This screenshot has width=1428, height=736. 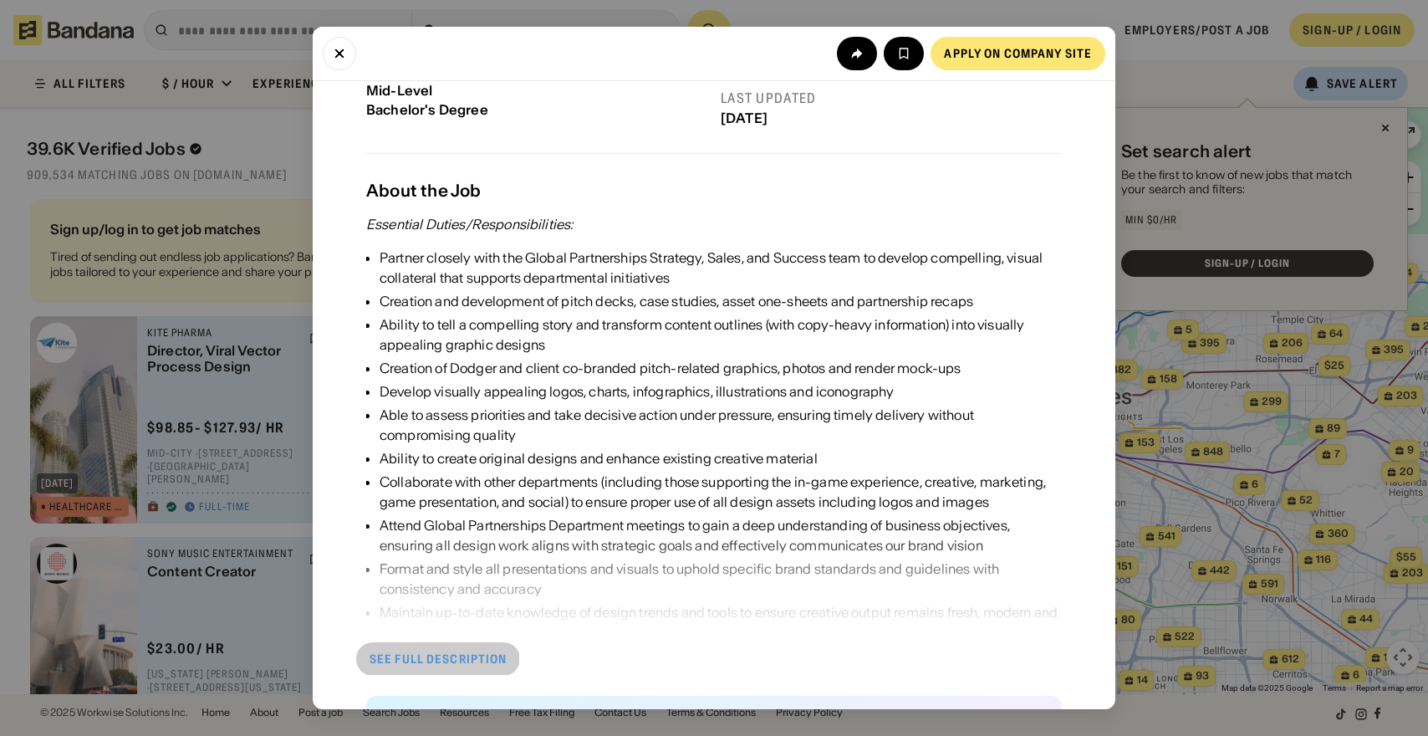 I want to click on div: See full description, so click(x=438, y=659).